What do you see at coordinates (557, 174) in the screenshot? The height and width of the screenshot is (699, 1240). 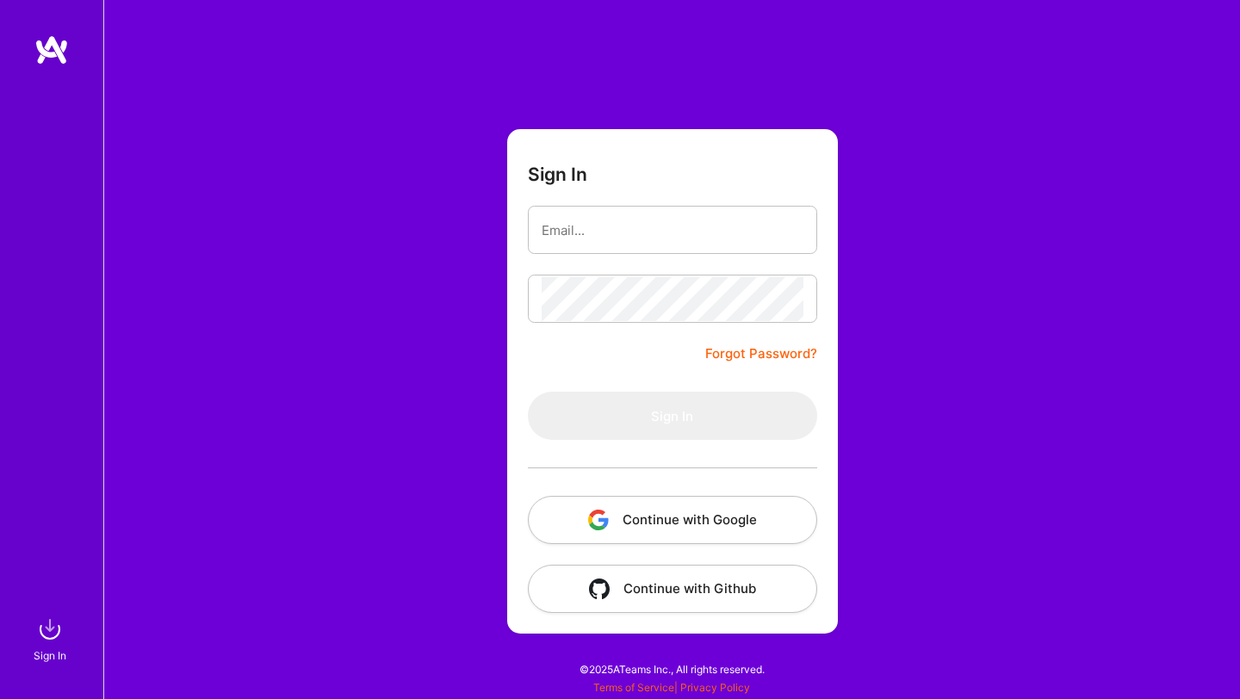 I see `h3: Sign In` at bounding box center [557, 174].